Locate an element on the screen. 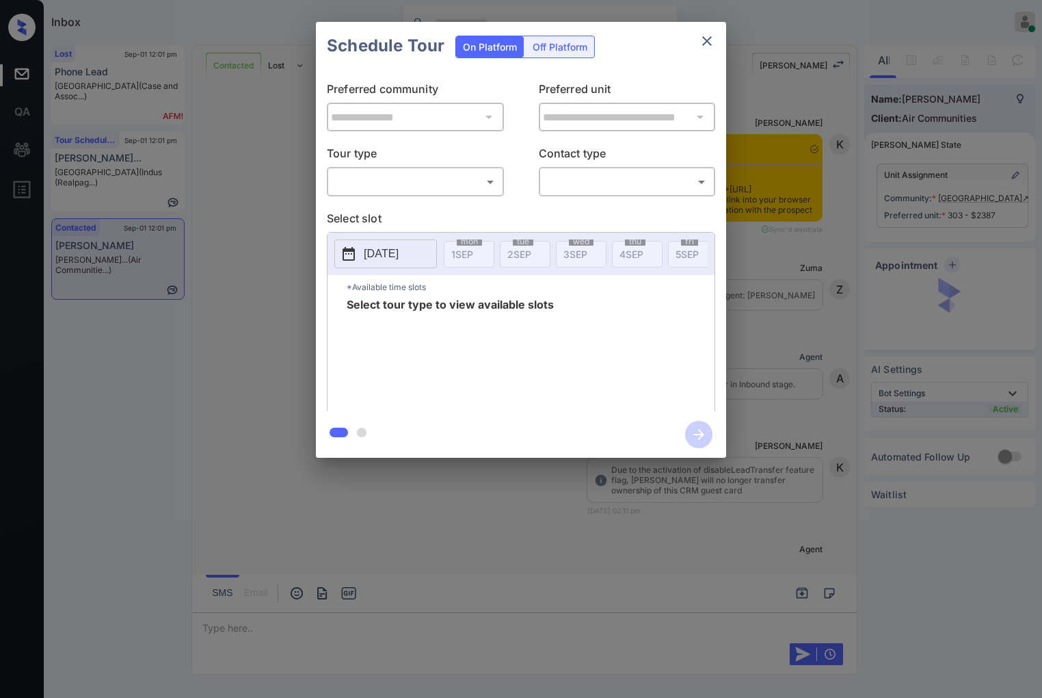 The height and width of the screenshot is (698, 1042). p: Preferred community is located at coordinates (415, 92).